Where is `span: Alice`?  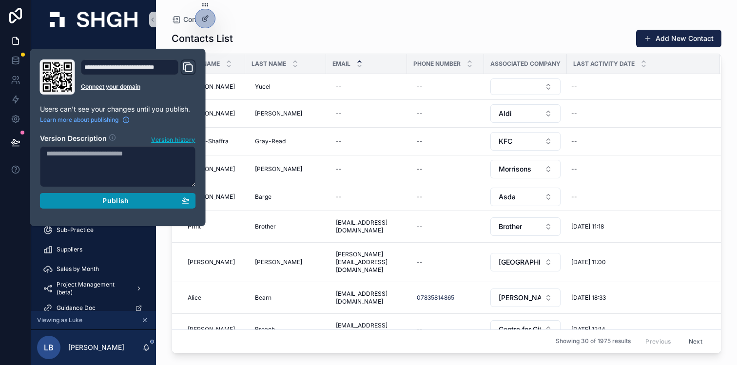
span: Alice is located at coordinates (194, 298).